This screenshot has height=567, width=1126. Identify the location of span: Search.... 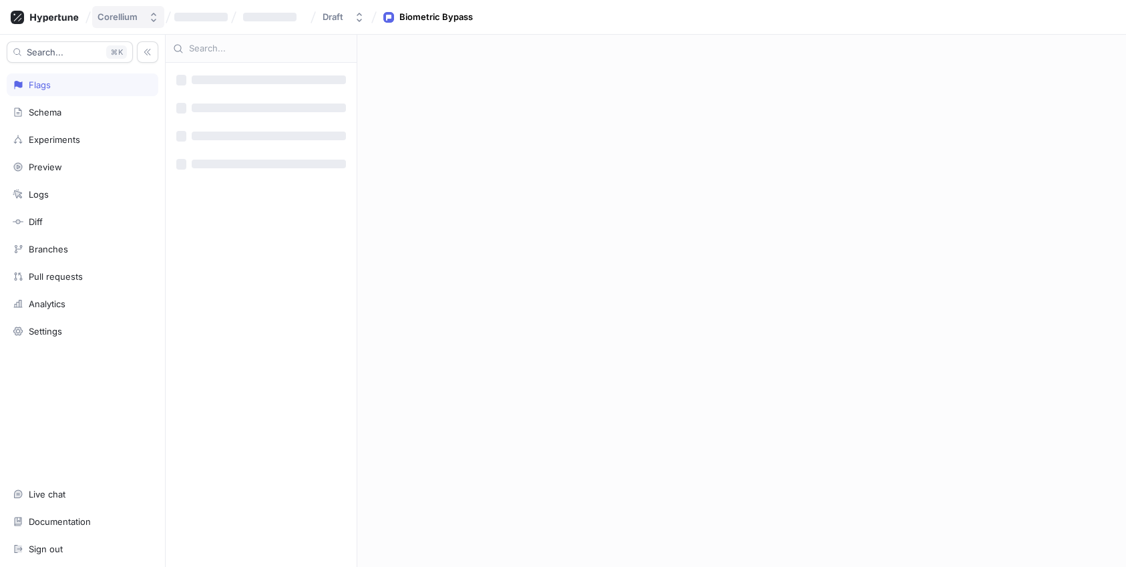
(45, 52).